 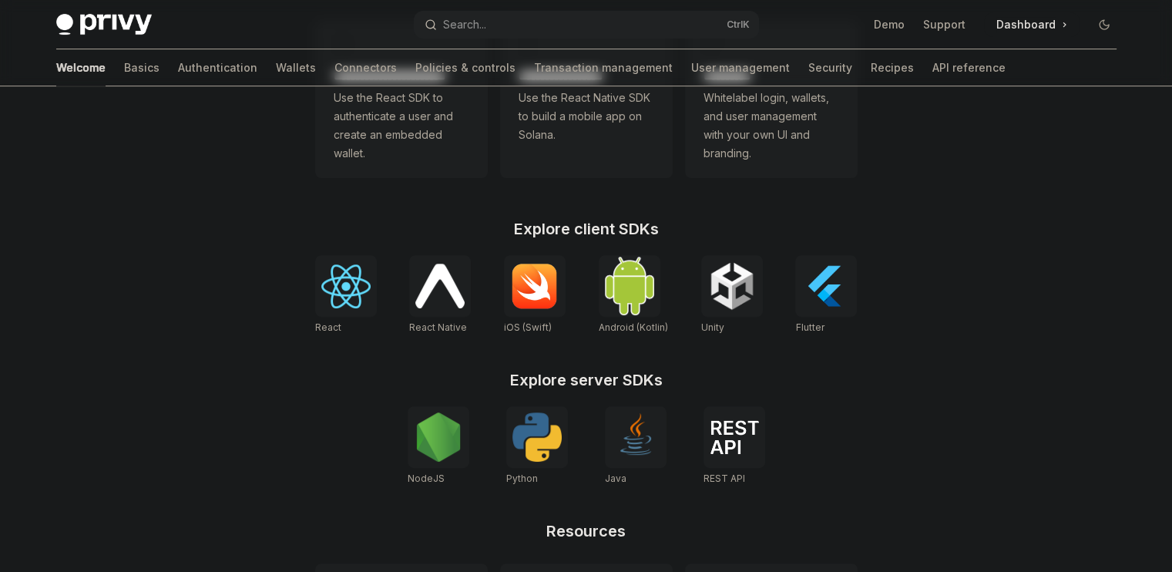 I want to click on img: Flutter, so click(x=826, y=286).